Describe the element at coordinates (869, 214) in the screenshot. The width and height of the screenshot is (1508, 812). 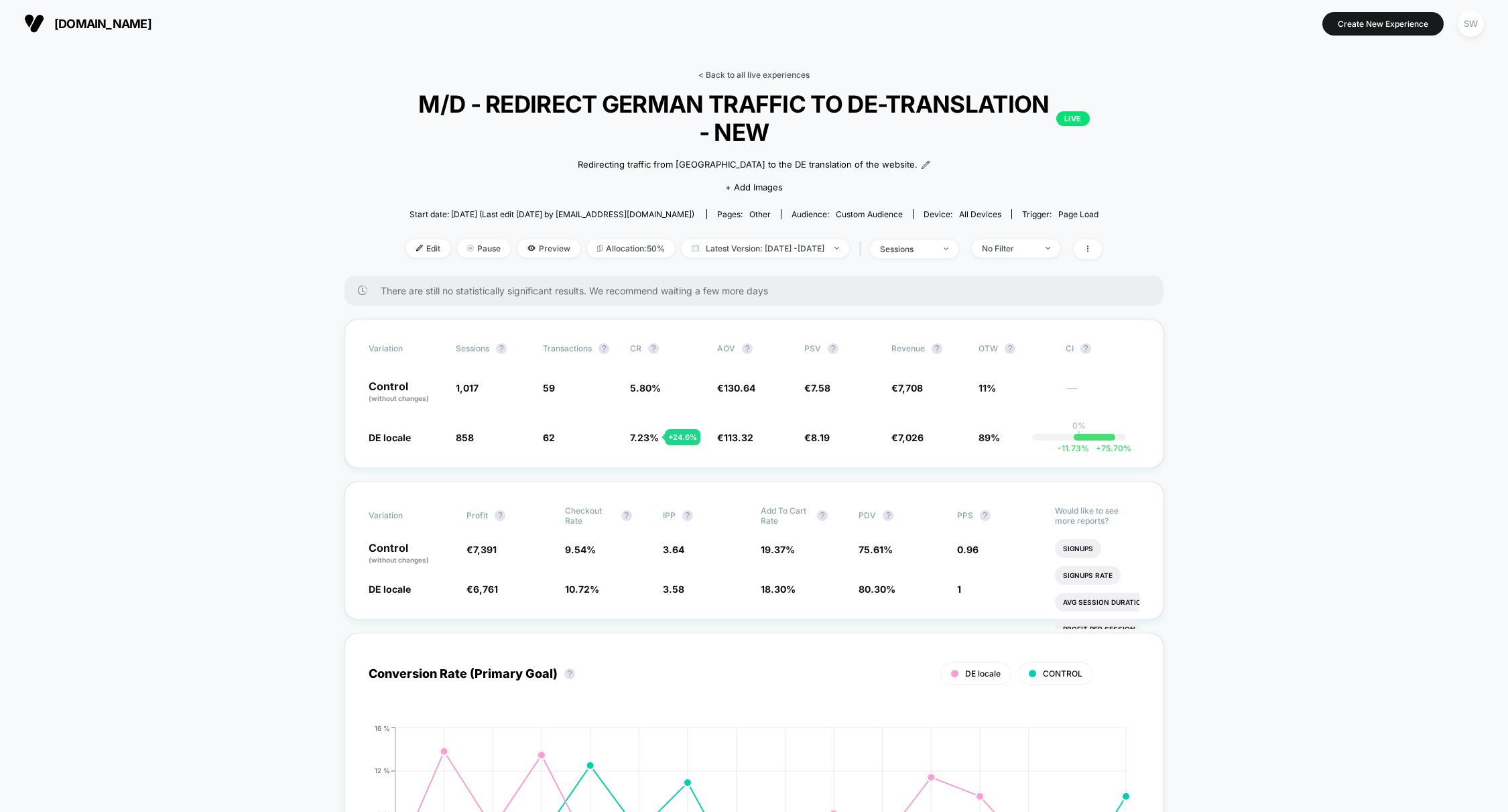
I see `span: Custom Audience` at that location.